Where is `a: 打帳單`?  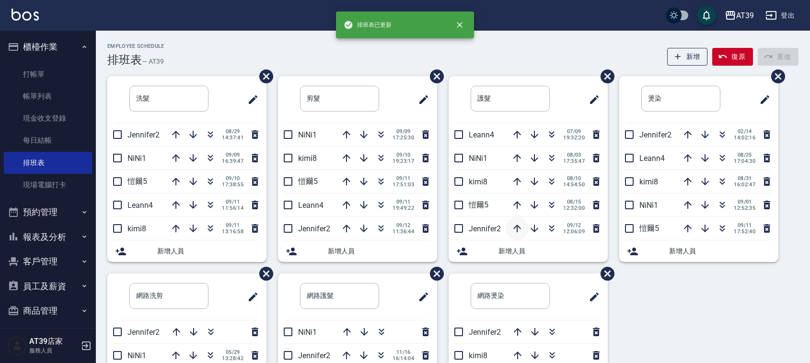 a: 打帳單 is located at coordinates (48, 74).